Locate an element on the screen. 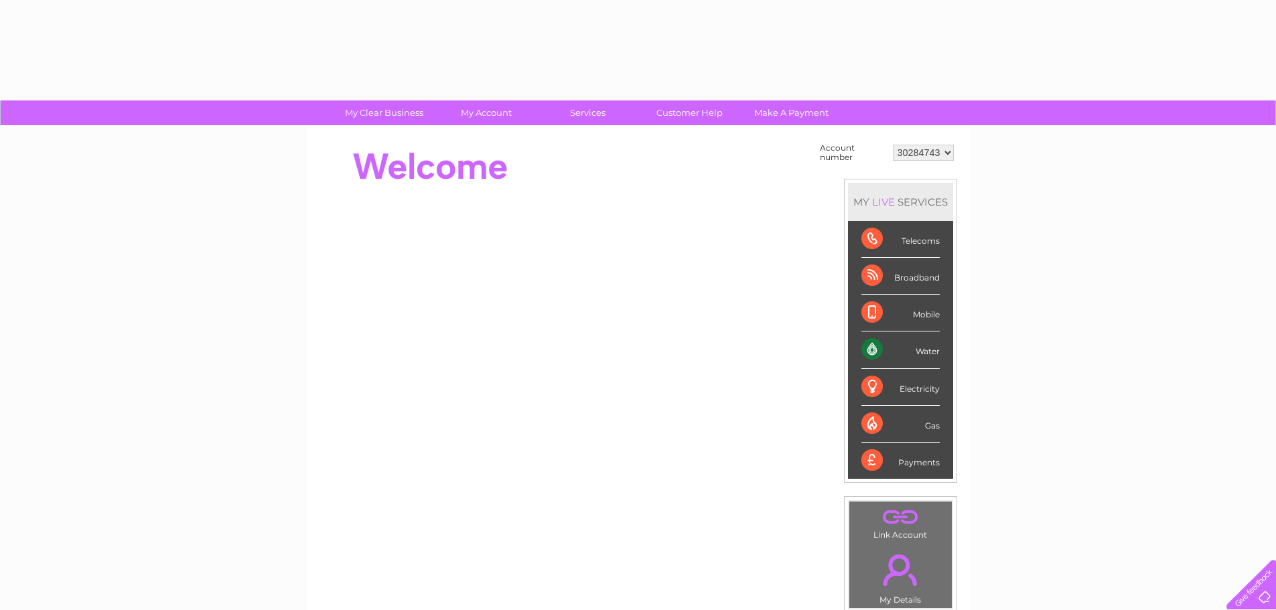 The image size is (1276, 610). td: Account number is located at coordinates (852, 153).